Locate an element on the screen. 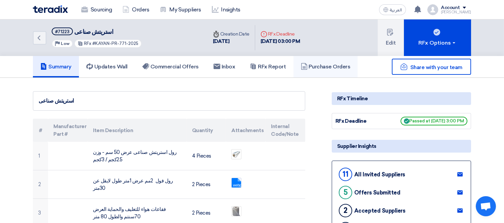 The height and width of the screenshot is (223, 504). div: Account is located at coordinates (450, 8).